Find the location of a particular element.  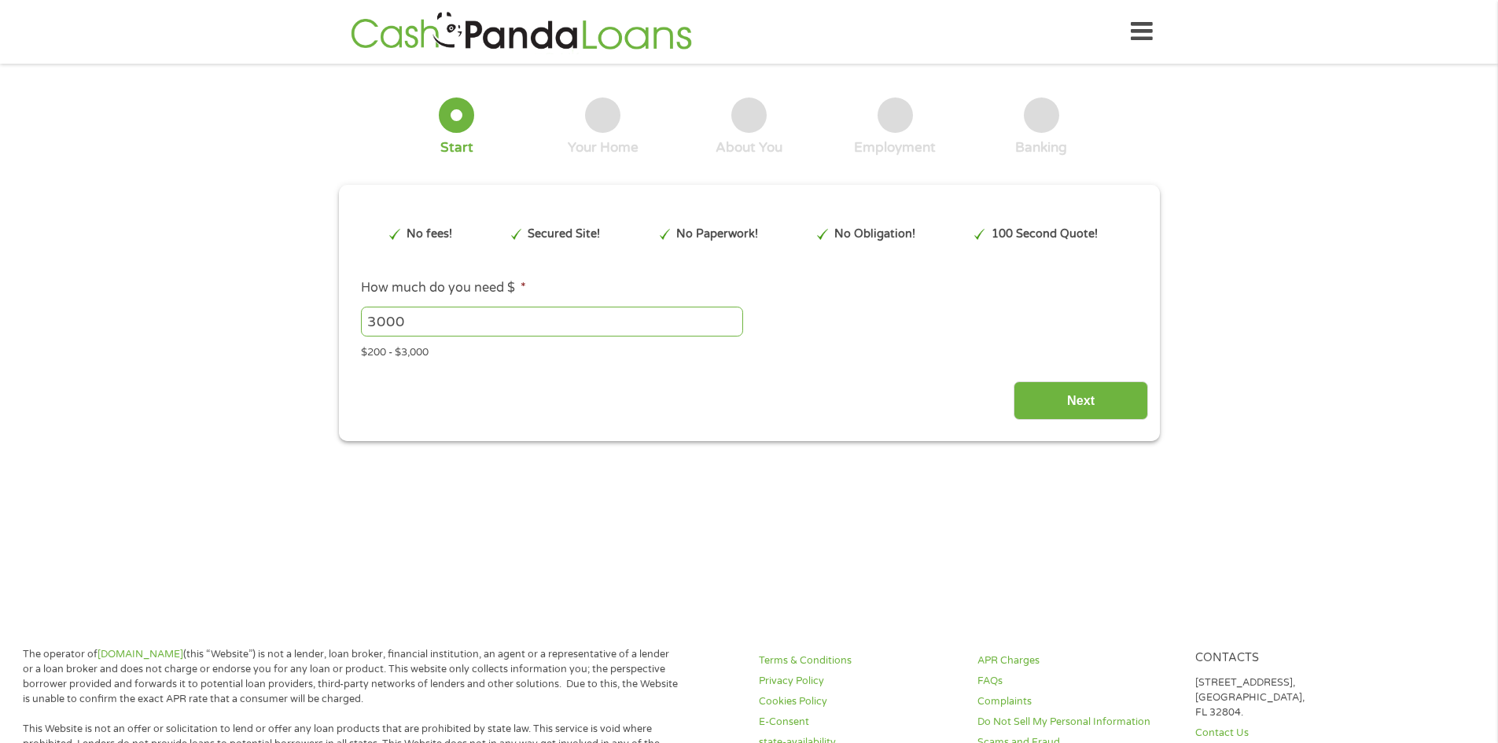

div: Employment is located at coordinates (895, 148).